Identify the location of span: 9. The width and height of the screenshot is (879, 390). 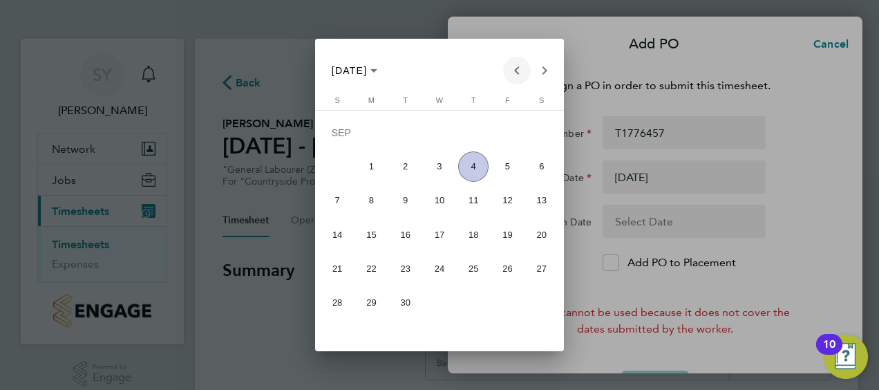
(406, 200).